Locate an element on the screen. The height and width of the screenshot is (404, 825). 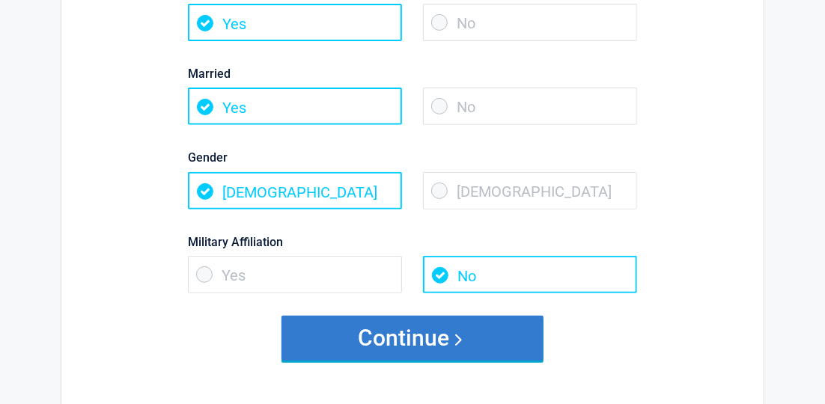
label: Military Affiliation is located at coordinates (413, 242).